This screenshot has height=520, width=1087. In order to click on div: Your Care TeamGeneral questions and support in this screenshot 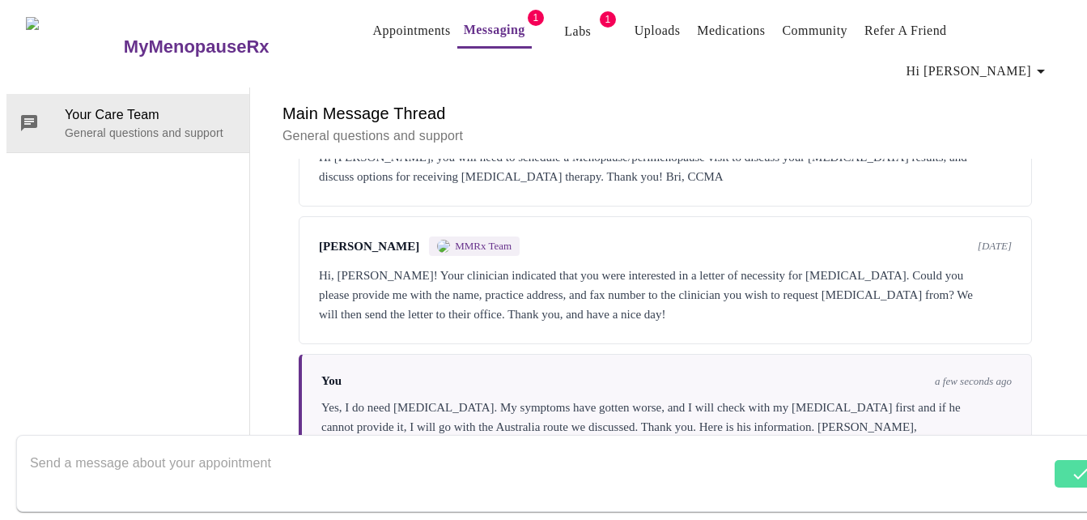, I will do `click(128, 123)`.